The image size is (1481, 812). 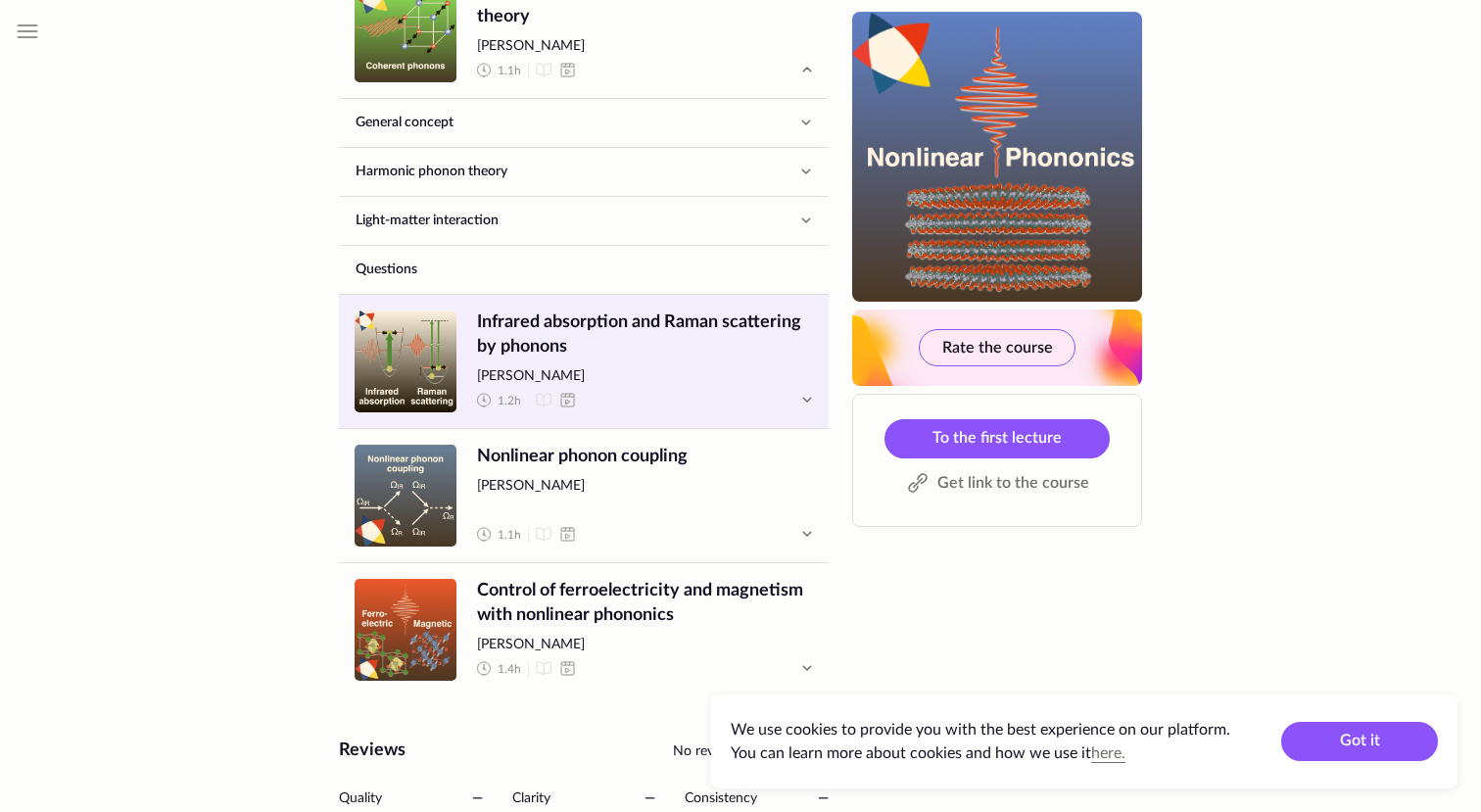 I want to click on button: Light-matter interaction, so click(x=584, y=220).